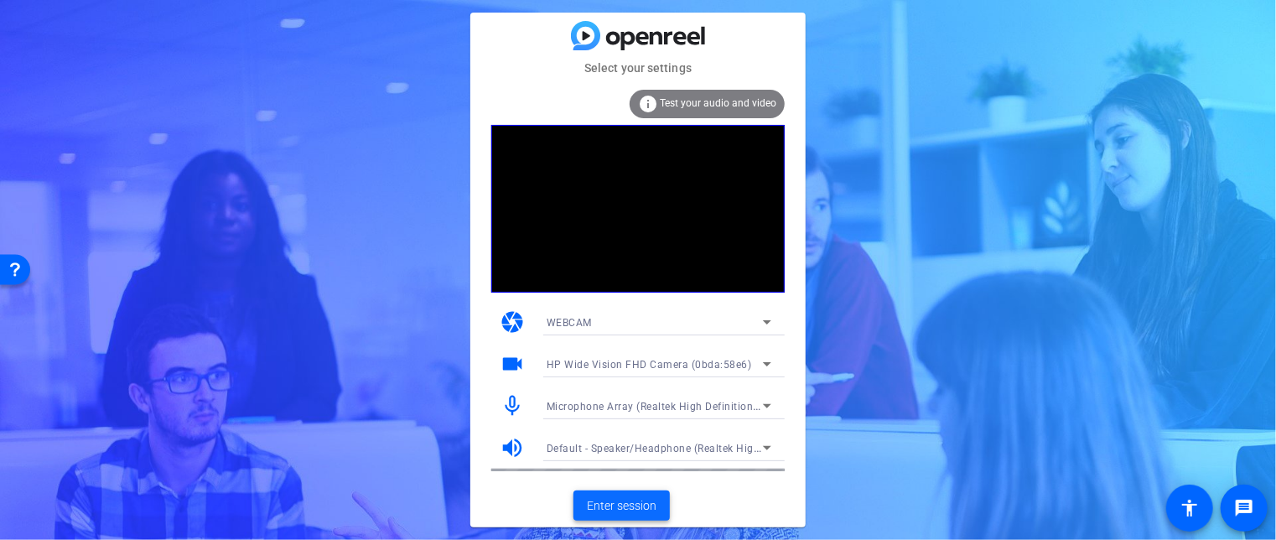 Image resolution: width=1276 pixels, height=540 pixels. What do you see at coordinates (621, 505) in the screenshot?
I see `button: Enter session` at bounding box center [621, 505].